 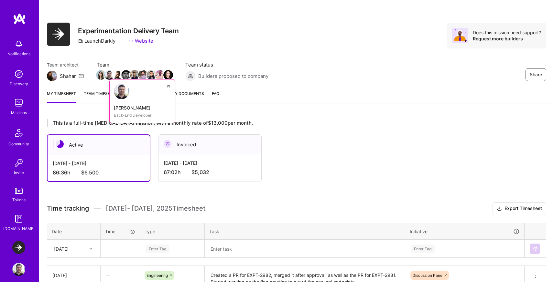 I want to click on div: Shahar, so click(x=68, y=76).